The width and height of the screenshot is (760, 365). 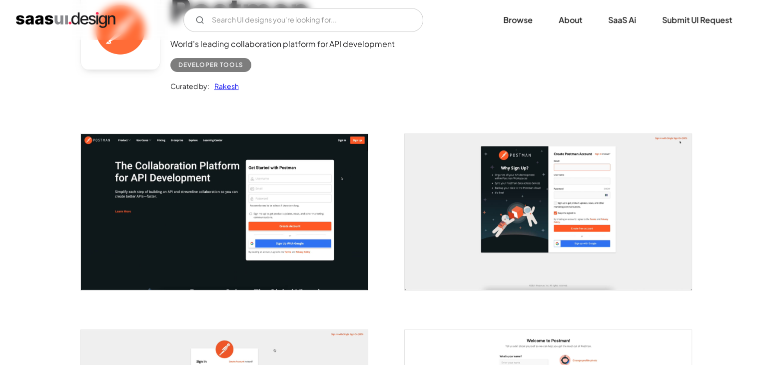 What do you see at coordinates (622, 20) in the screenshot?
I see `a: SaaS Ai` at bounding box center [622, 20].